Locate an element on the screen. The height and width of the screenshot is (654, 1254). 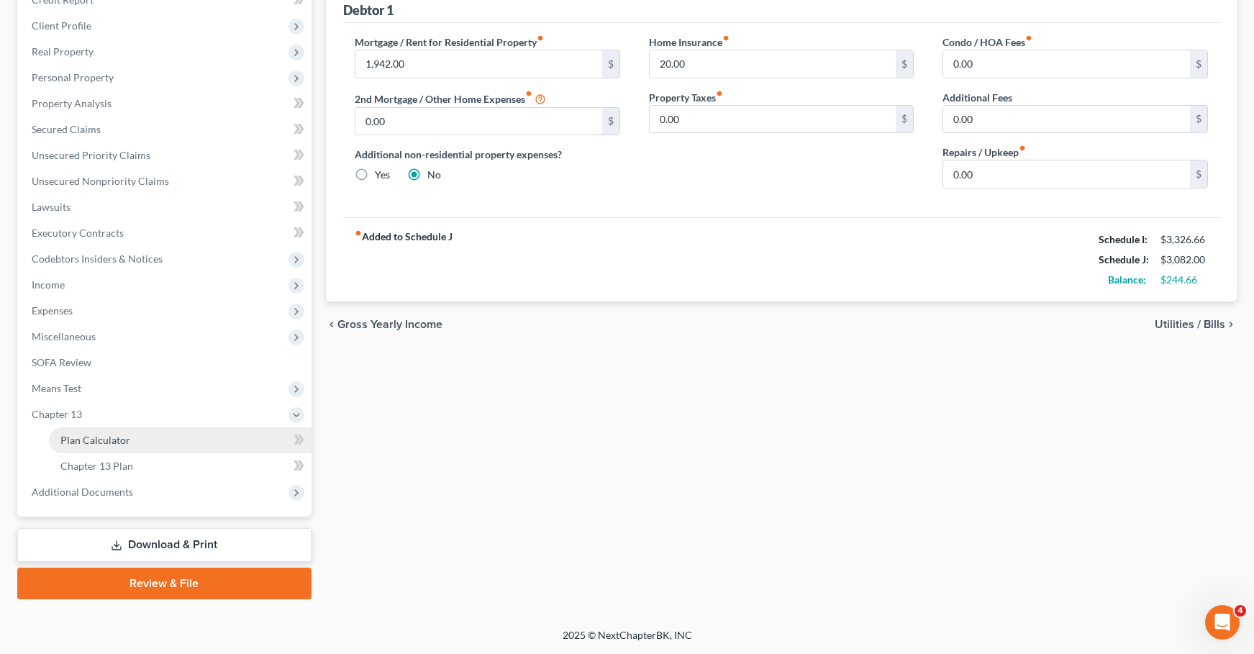
a: Property Analysis is located at coordinates (165, 104).